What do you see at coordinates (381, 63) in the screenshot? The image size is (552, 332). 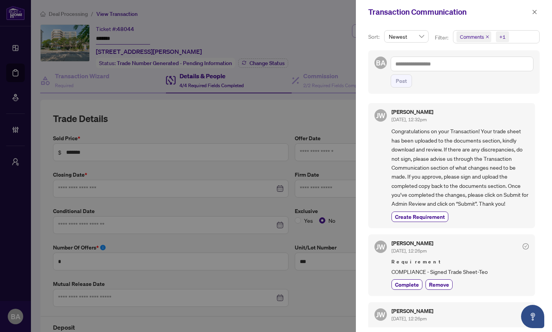 I see `span: BA` at bounding box center [381, 63].